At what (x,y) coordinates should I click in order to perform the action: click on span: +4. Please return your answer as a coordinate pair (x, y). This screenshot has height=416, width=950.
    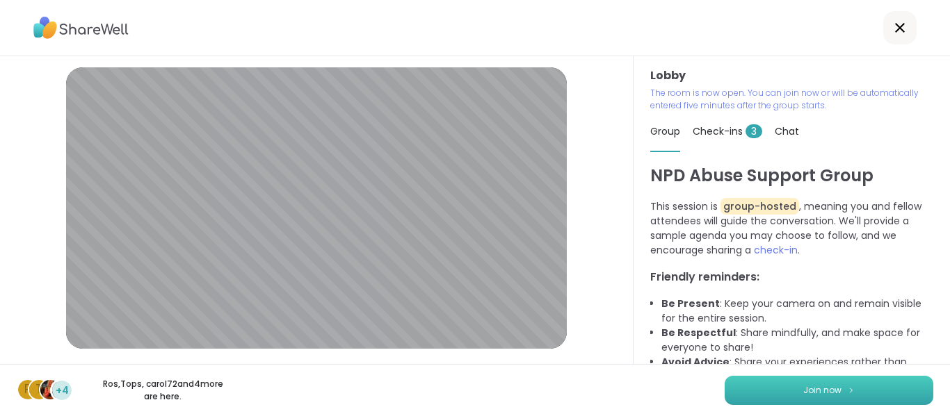
    Looking at the image, I should click on (62, 391).